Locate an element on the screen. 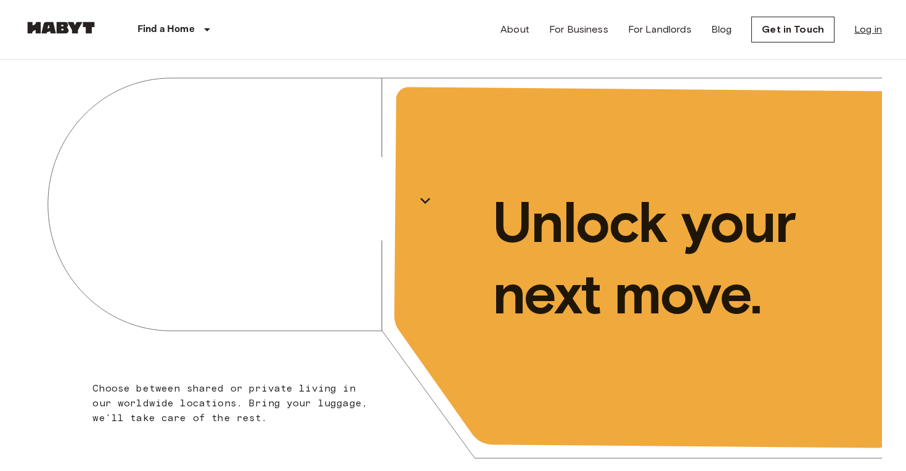 This screenshot has height=471, width=906. a: Blog is located at coordinates (721, 30).